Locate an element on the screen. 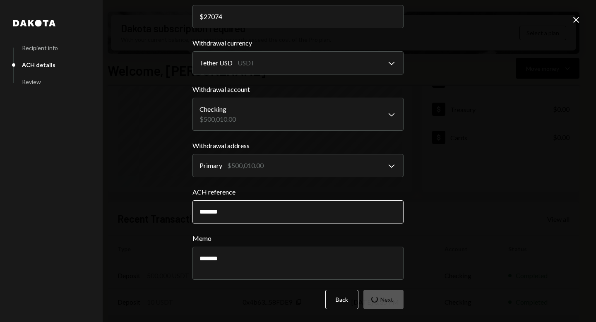  button: Withdrawal address is located at coordinates (298, 165).